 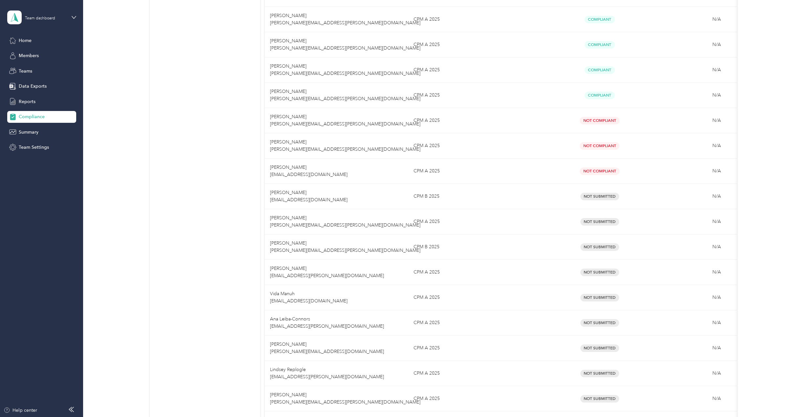 I want to click on span: Teams, so click(x=25, y=71).